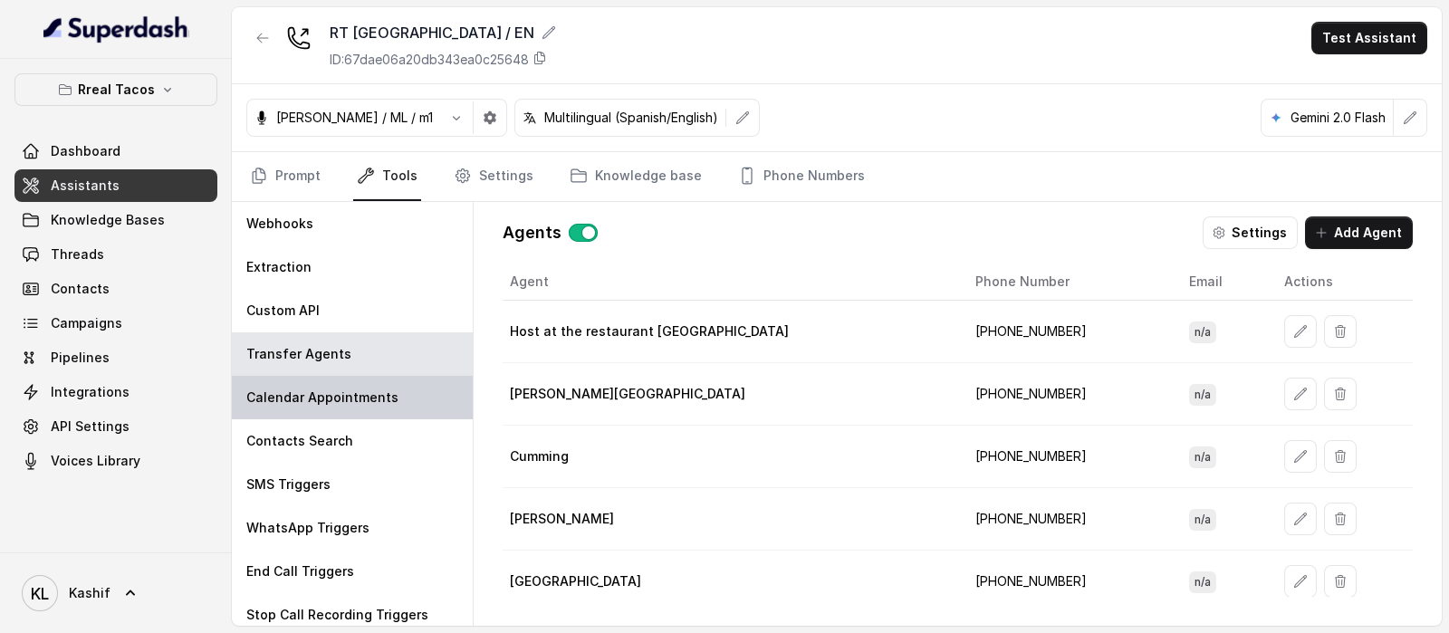  What do you see at coordinates (116, 358) in the screenshot?
I see `a: Pipelines` at bounding box center [116, 358].